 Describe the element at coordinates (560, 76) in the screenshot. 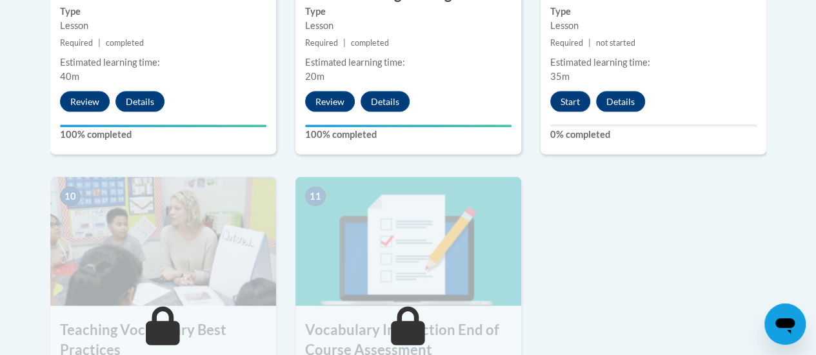

I see `span: 35m` at that location.